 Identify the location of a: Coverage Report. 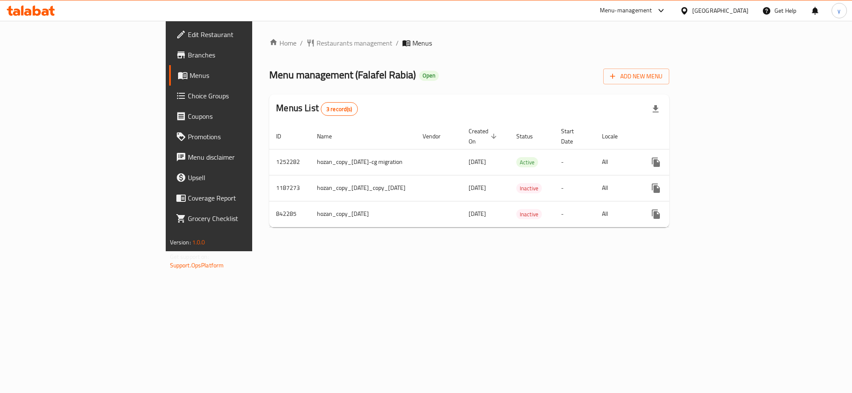
(239, 198).